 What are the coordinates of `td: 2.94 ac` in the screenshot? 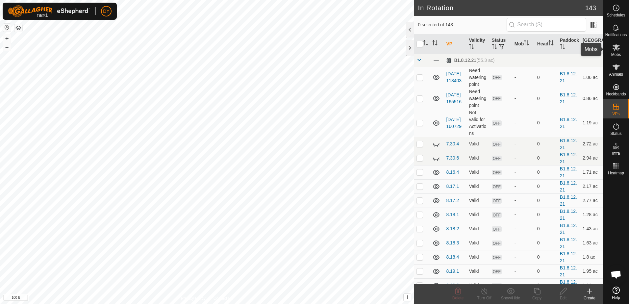 It's located at (591, 158).